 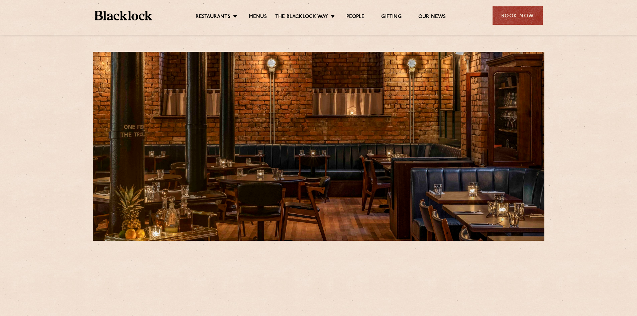 What do you see at coordinates (258, 17) in the screenshot?
I see `a: Menus` at bounding box center [258, 17].